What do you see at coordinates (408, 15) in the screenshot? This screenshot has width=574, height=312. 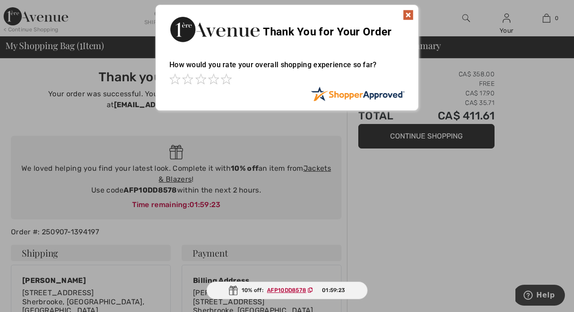 I see `img: x` at bounding box center [408, 15].